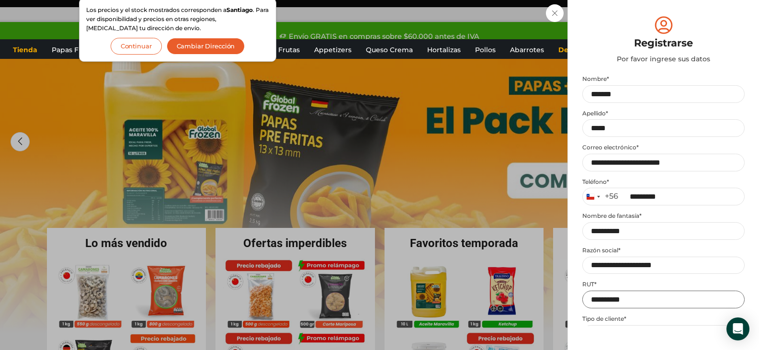 The image size is (759, 350). I want to click on label: Tipo de cliente, so click(663, 319).